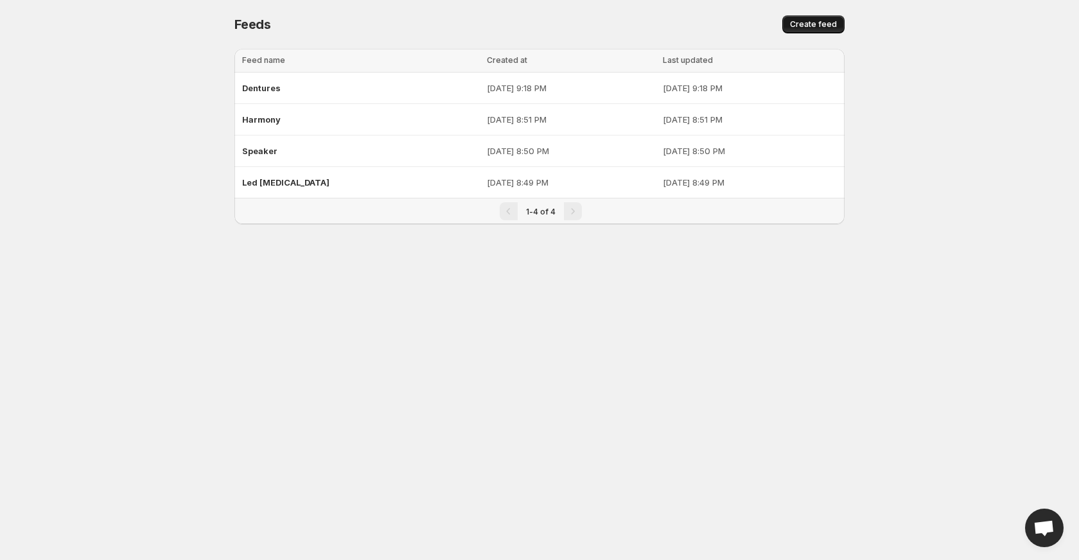  What do you see at coordinates (1045, 528) in the screenshot?
I see `a: Open chat` at bounding box center [1045, 528].